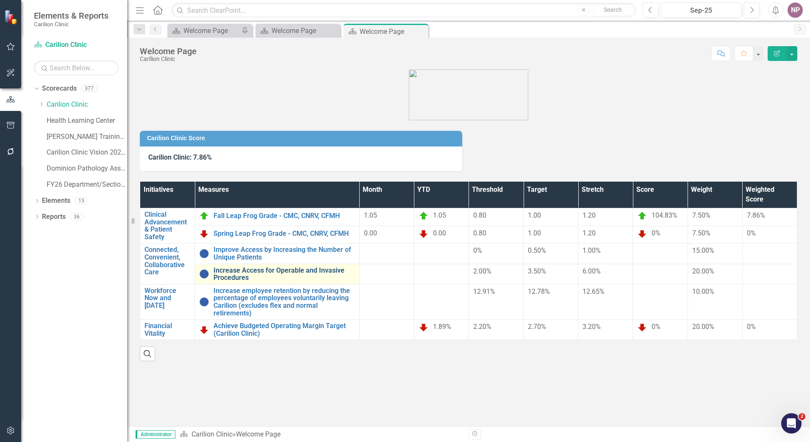 Image resolution: width=810 pixels, height=442 pixels. Describe the element at coordinates (613, 10) in the screenshot. I see `span: Search` at that location.